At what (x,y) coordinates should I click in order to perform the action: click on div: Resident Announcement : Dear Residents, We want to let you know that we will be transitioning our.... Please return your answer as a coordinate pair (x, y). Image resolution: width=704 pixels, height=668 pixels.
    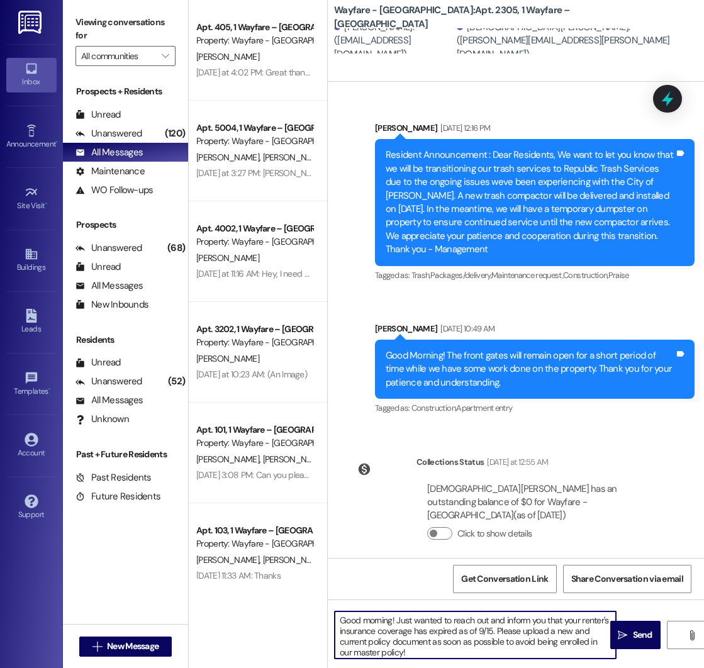
    Looking at the image, I should click on (530, 202).